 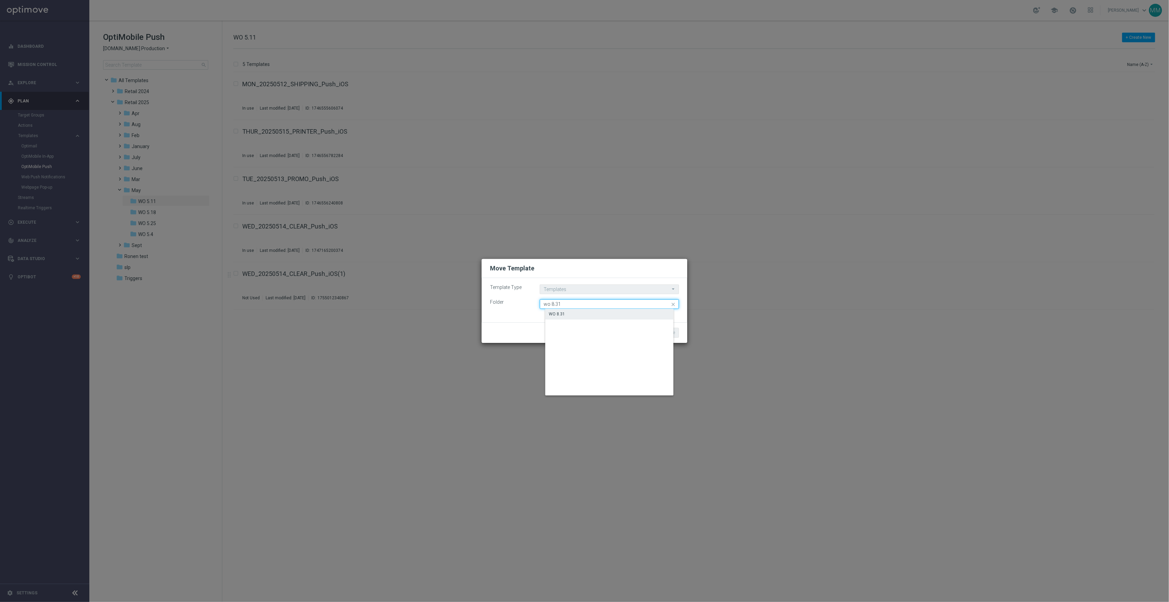 I want to click on i: arrow_drop_down, so click(x=673, y=289).